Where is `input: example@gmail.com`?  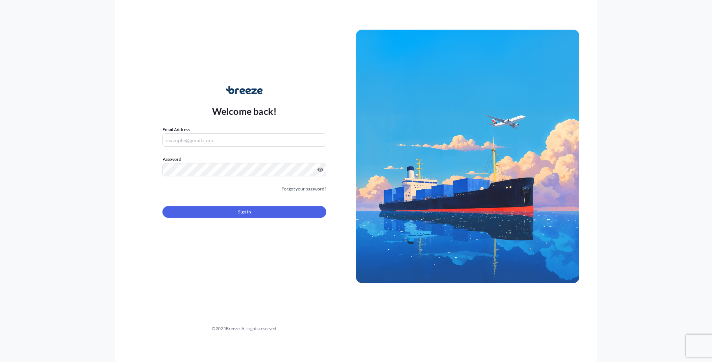 input: example@gmail.com is located at coordinates (244, 140).